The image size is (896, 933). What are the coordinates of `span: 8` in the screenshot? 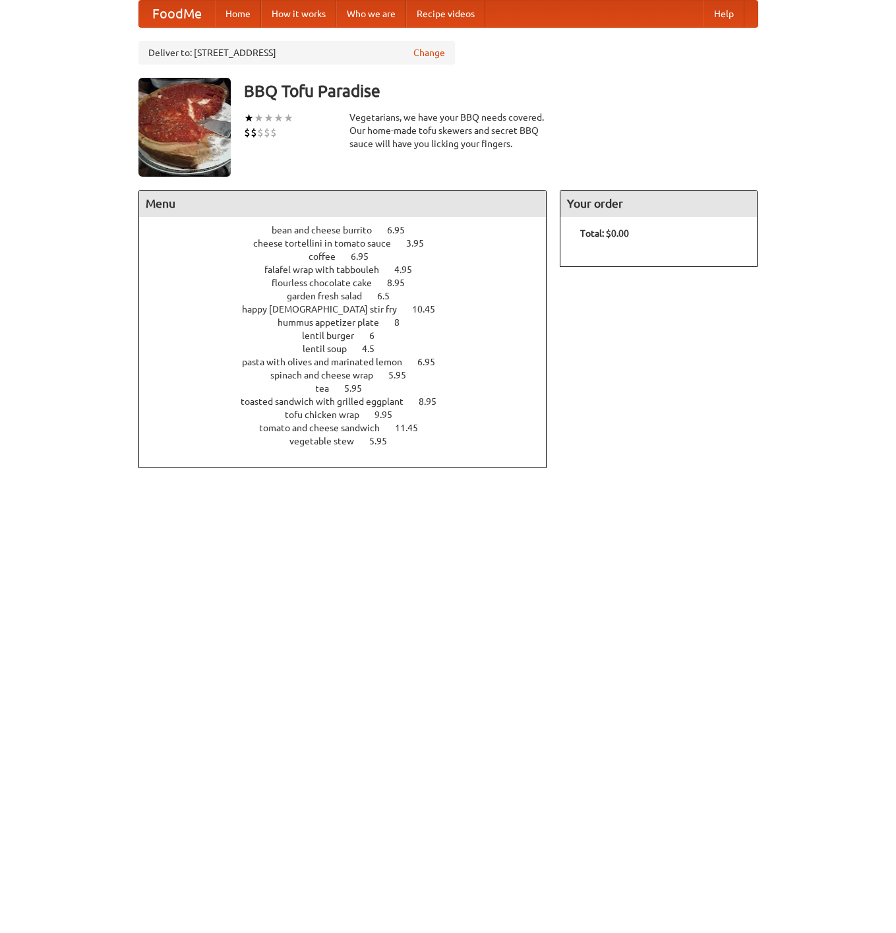 It's located at (404, 322).